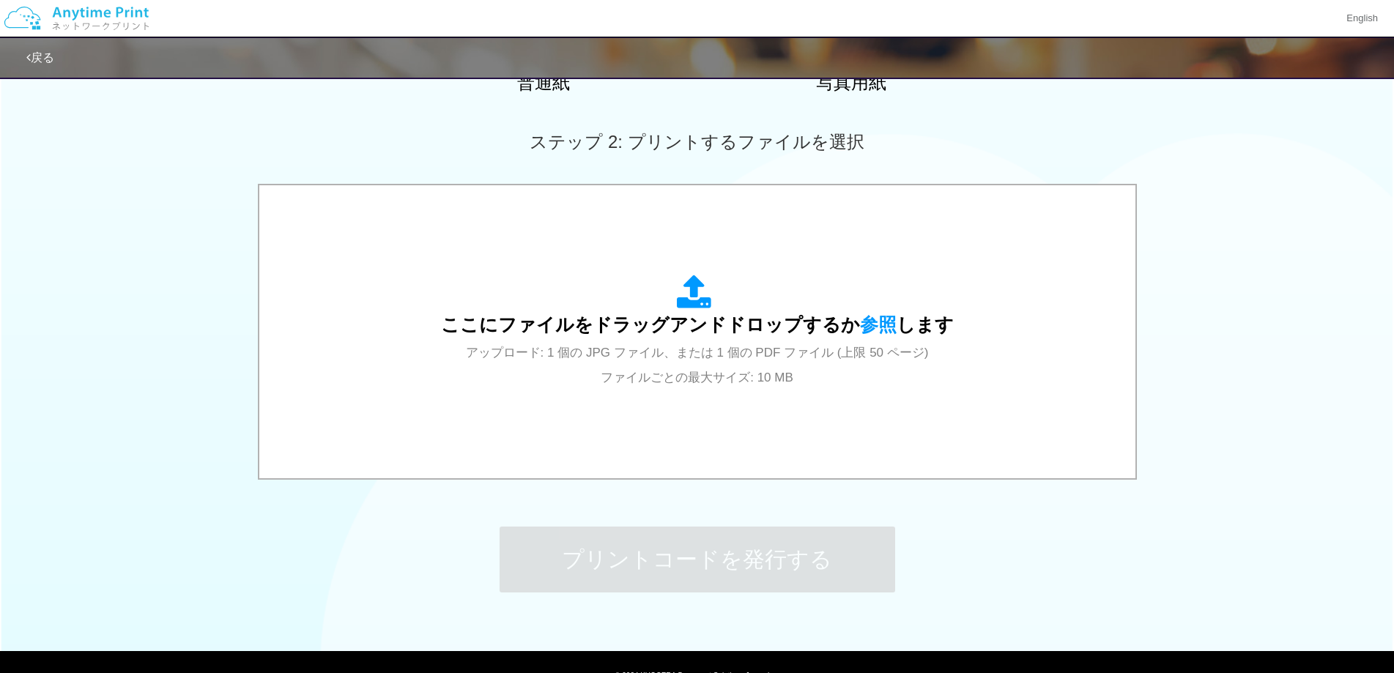 This screenshot has height=673, width=1394. What do you see at coordinates (697, 560) in the screenshot?
I see `button: プリントコードを発行する` at bounding box center [697, 560].